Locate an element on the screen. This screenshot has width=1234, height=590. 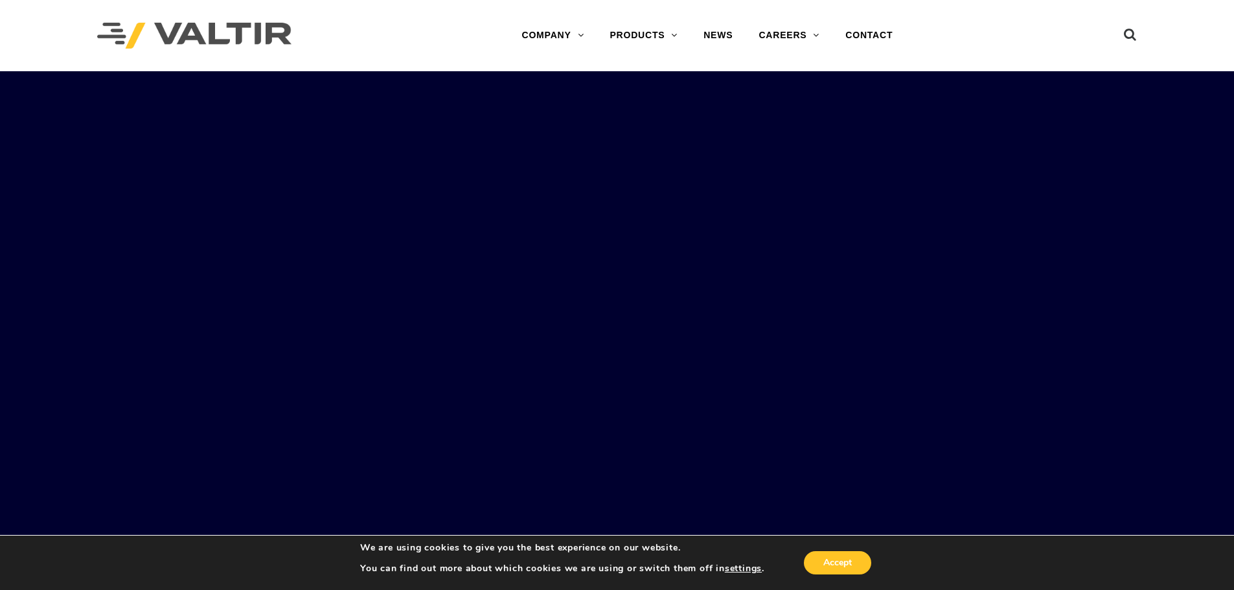
button: Accept is located at coordinates (837, 563).